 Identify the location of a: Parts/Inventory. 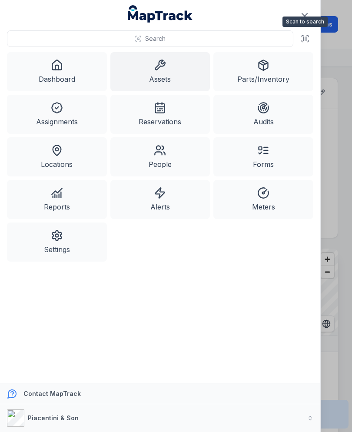
(263, 72).